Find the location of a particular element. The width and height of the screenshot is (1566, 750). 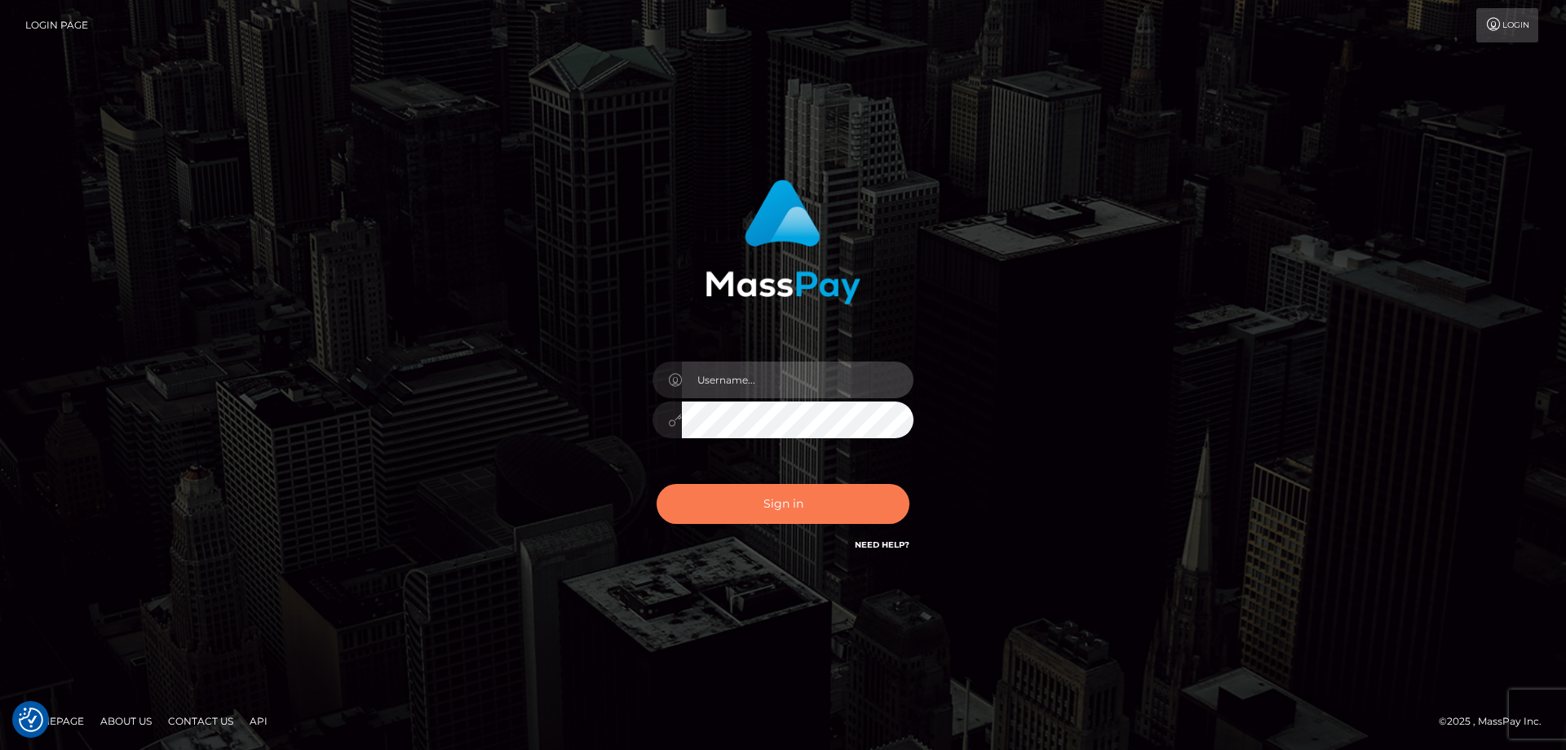

a: Contact Us is located at coordinates (201, 720).